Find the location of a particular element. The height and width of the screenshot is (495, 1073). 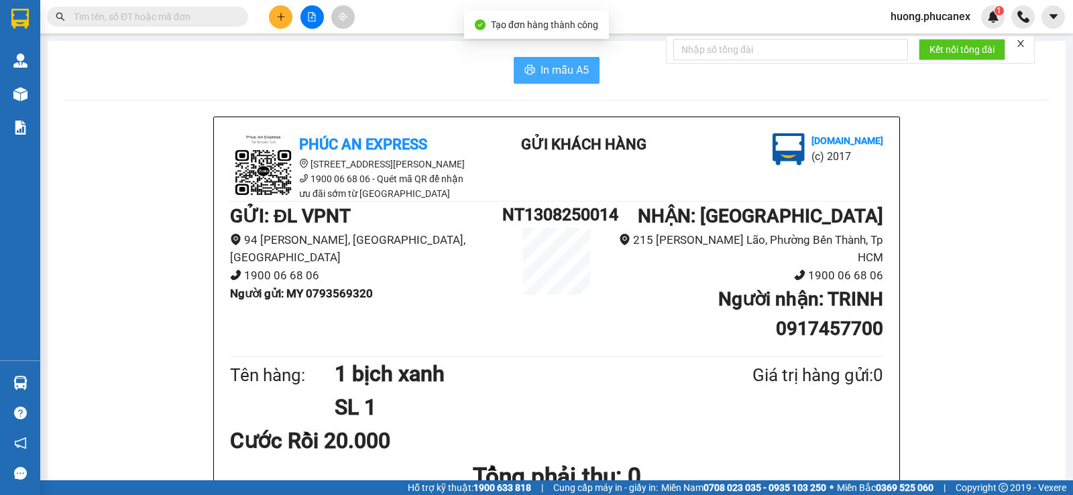

h1: SL 1 is located at coordinates (511, 408).